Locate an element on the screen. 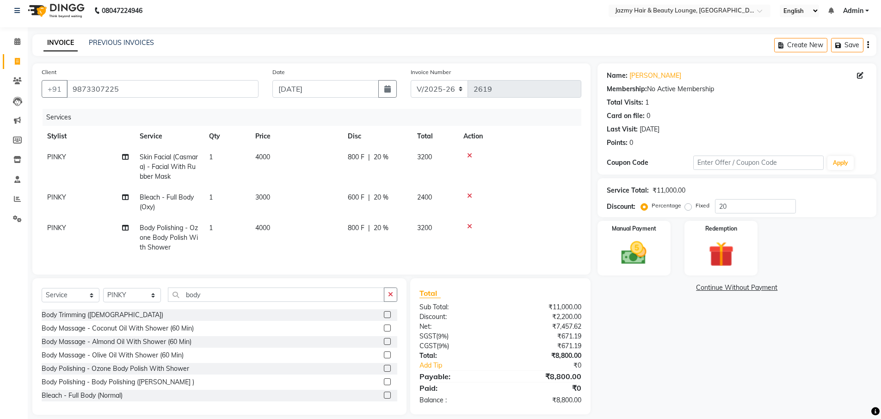 The height and width of the screenshot is (419, 881). input: Enter Offer / Coupon Code is located at coordinates (759, 162).